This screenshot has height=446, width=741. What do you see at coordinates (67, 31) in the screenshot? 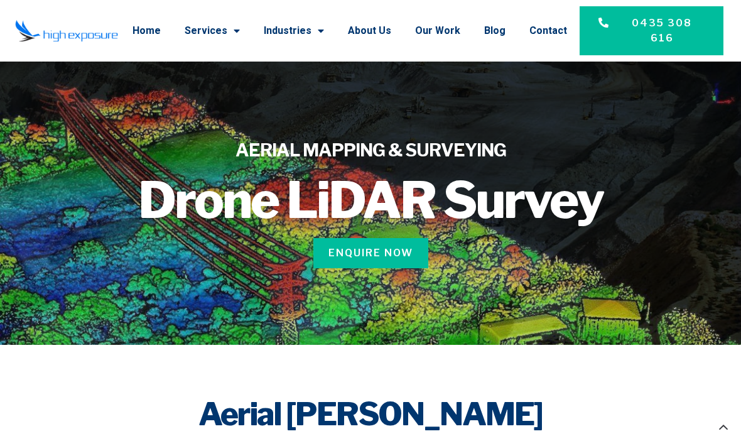
I see `img: Final-Logo copy` at bounding box center [67, 31].